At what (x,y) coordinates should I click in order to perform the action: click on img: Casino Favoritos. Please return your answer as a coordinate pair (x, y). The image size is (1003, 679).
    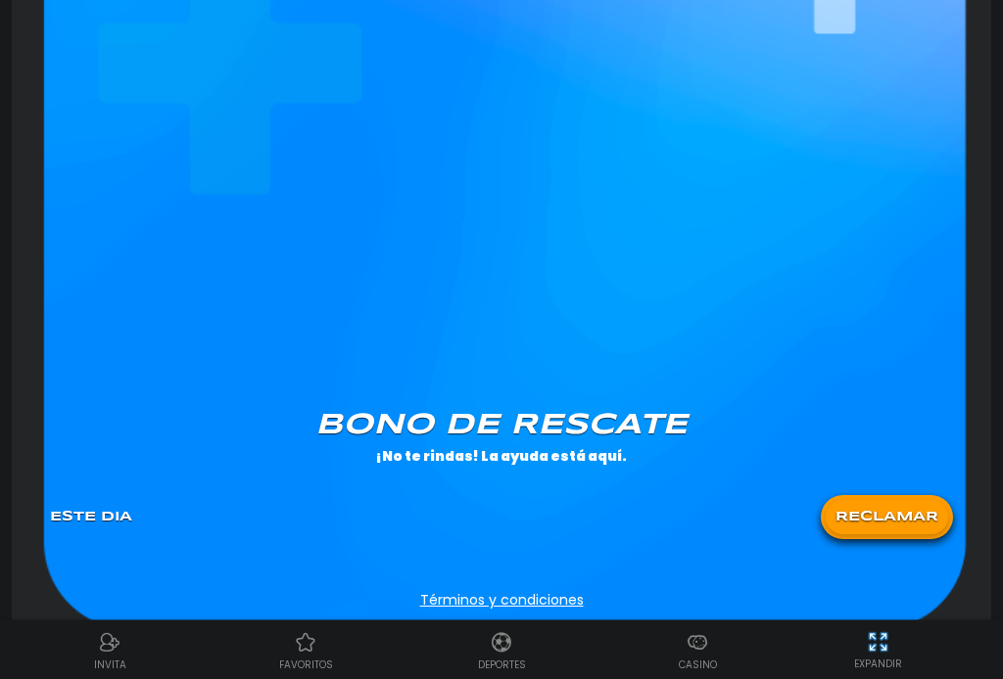
    Looking at the image, I should click on (305, 643).